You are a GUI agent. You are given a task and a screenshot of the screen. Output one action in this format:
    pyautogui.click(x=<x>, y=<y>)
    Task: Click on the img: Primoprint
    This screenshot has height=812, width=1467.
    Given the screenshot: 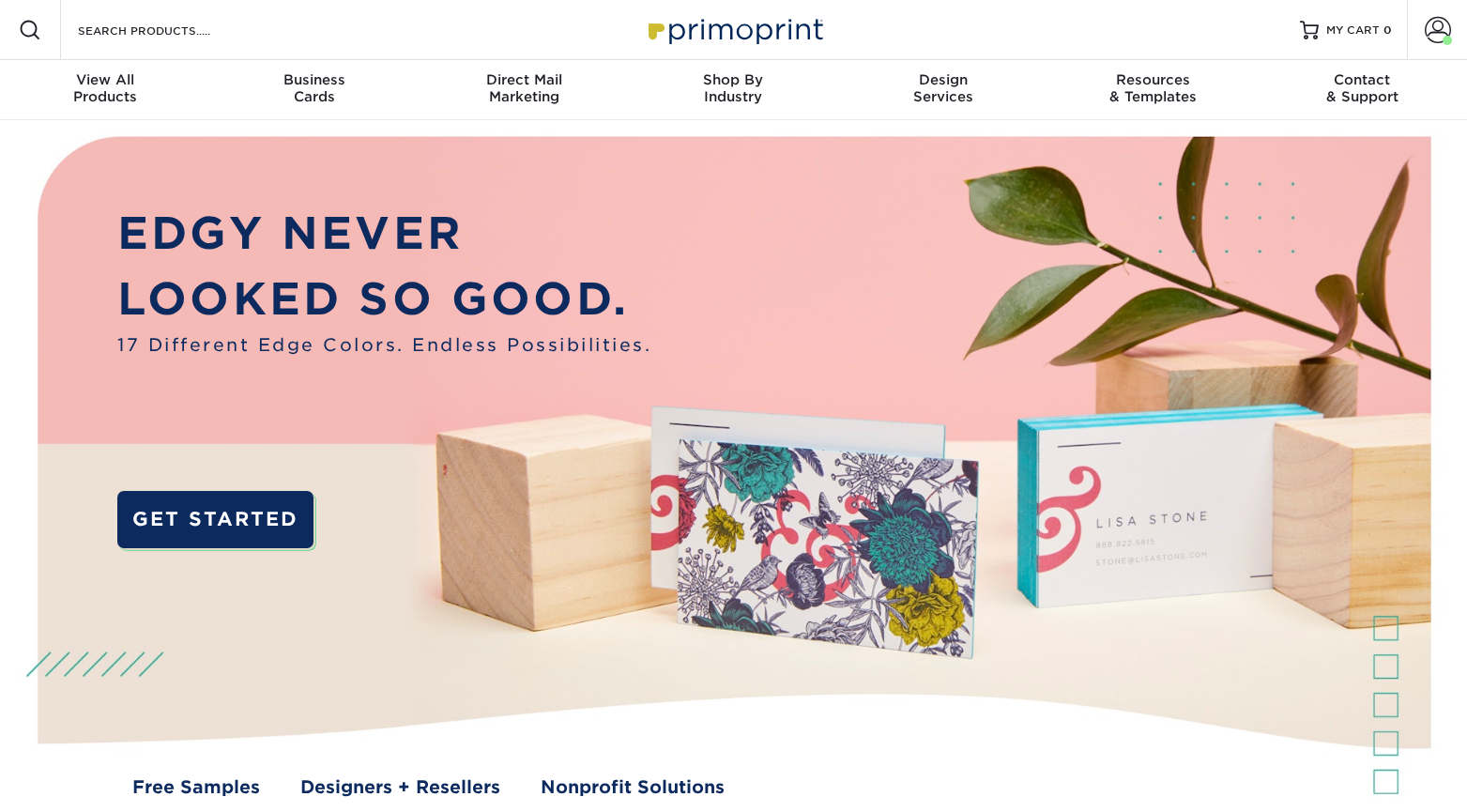 What is the action you would take?
    pyautogui.click(x=734, y=29)
    